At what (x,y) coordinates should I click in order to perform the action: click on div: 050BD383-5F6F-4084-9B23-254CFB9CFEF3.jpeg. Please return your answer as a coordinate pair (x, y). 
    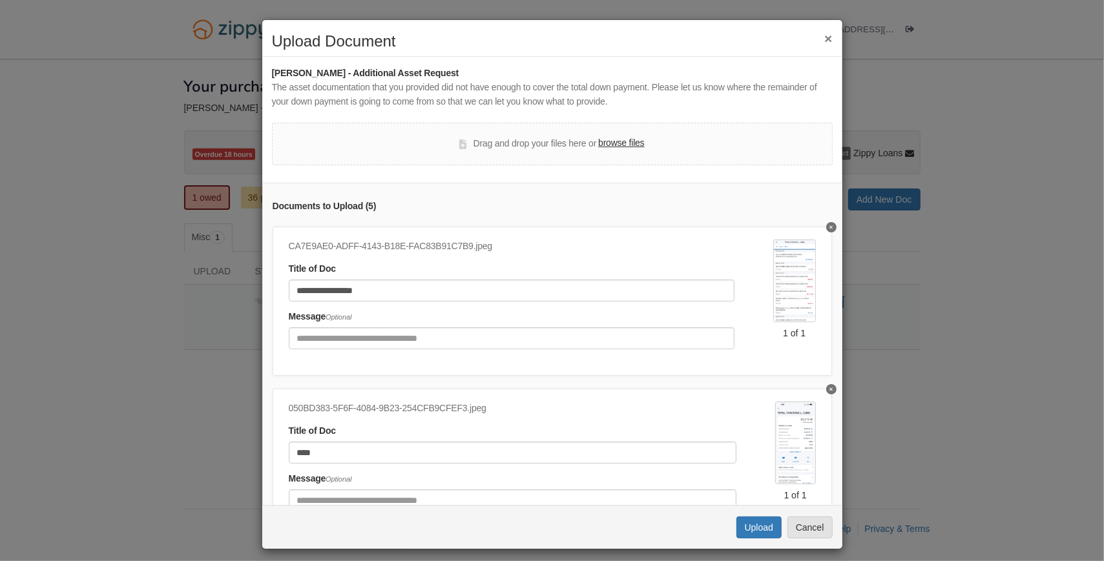
    Looking at the image, I should click on (512, 409).